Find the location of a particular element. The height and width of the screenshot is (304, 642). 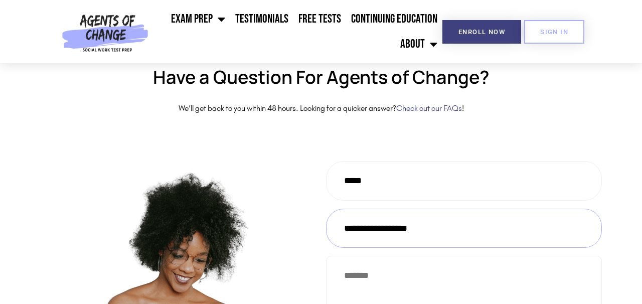

nav: Menu is located at coordinates (297, 32).